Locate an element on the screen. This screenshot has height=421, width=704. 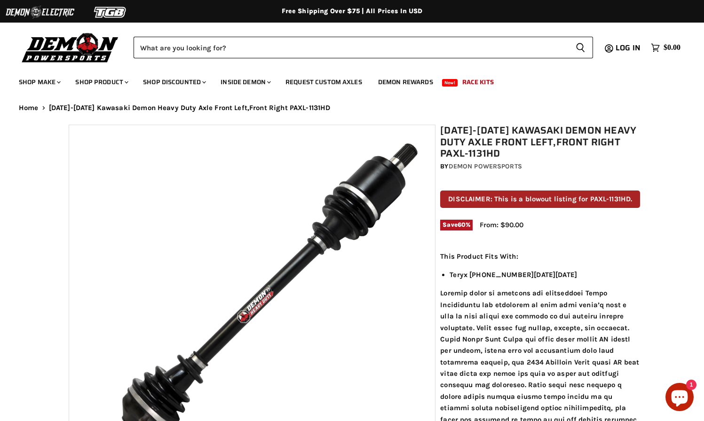
span: $0.00 is located at coordinates (672, 47).